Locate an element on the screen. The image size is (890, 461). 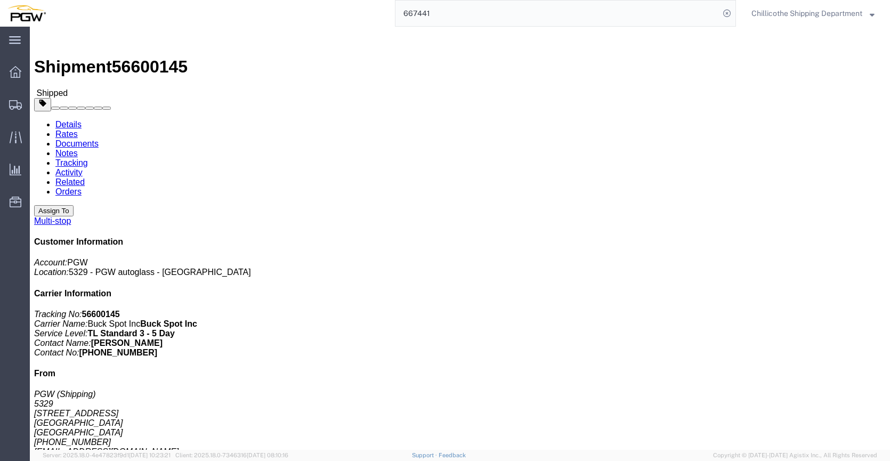
span: Client: 2025.18.0-7346316 is located at coordinates (232, 455).